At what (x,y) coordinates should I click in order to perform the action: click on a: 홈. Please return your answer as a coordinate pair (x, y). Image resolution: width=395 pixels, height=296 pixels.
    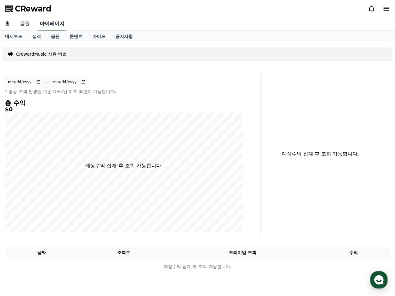
    Looking at the image, I should click on (21, 205).